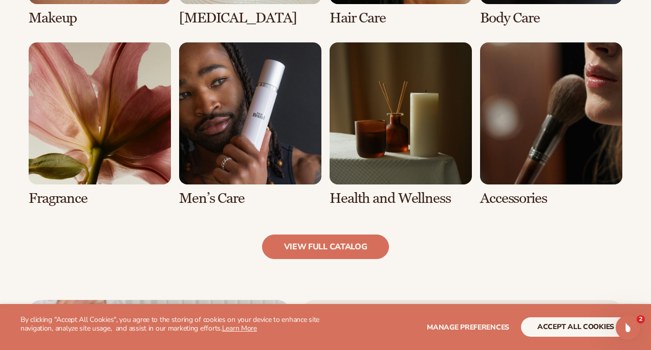 The image size is (651, 350). I want to click on div: 8 / 8, so click(551, 124).